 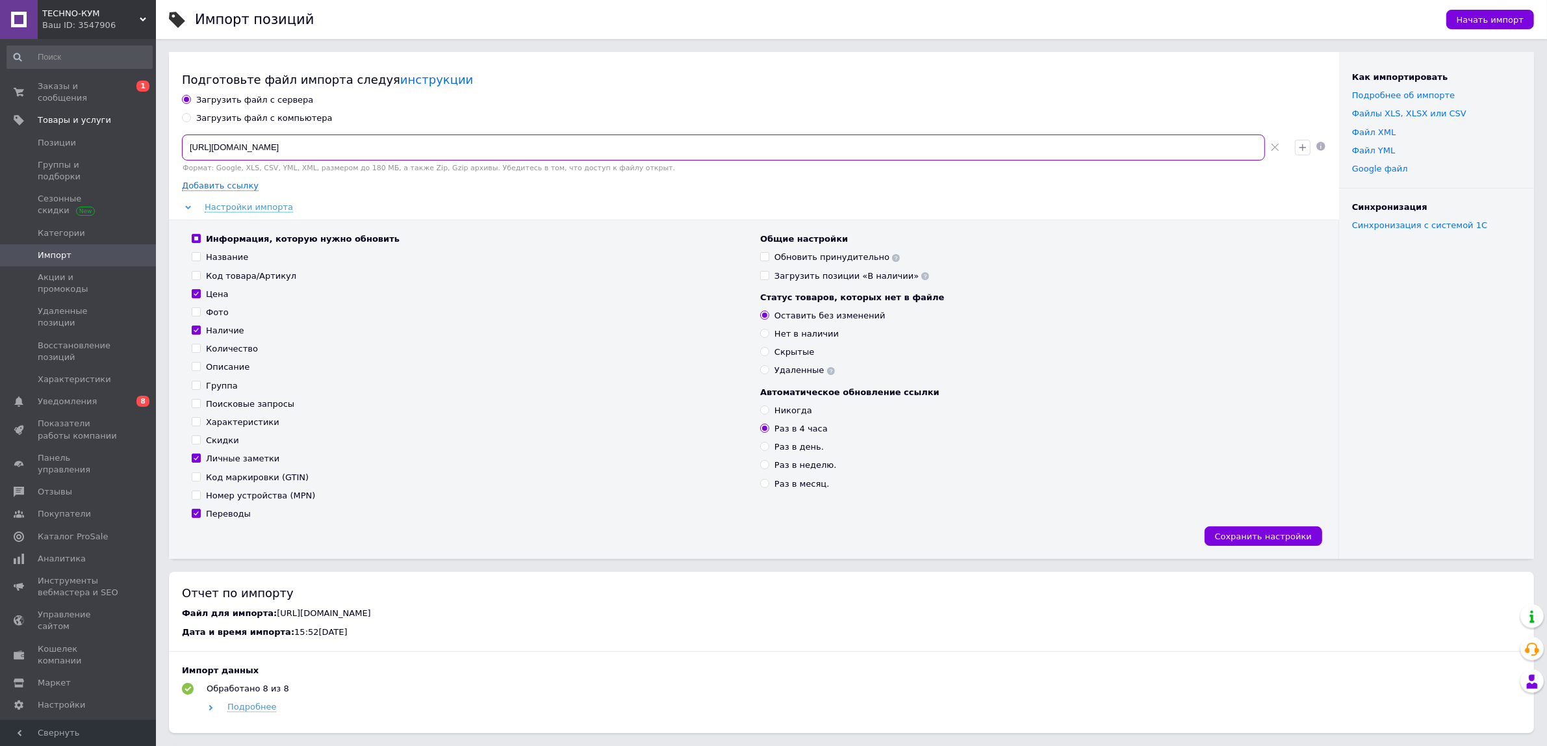 I want to click on div: Группа, so click(x=222, y=386).